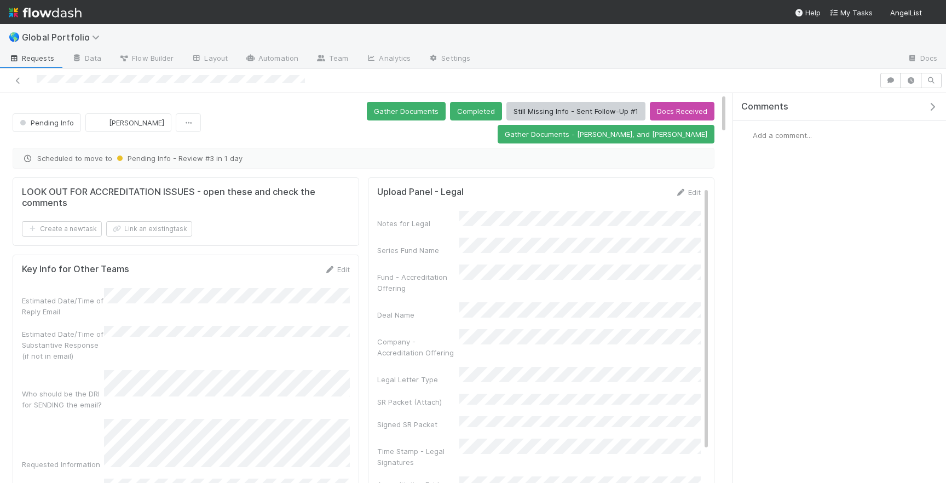 The height and width of the screenshot is (483, 946). I want to click on span: AngelList, so click(906, 13).